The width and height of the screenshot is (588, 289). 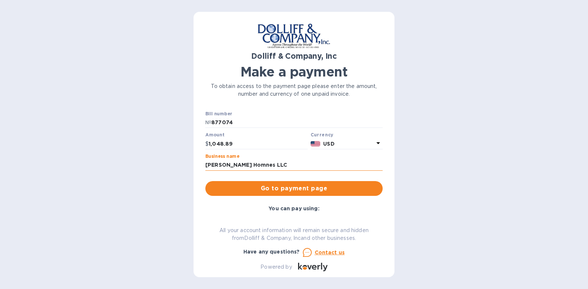 What do you see at coordinates (322, 134) in the screenshot?
I see `b: Currency` at bounding box center [322, 134].